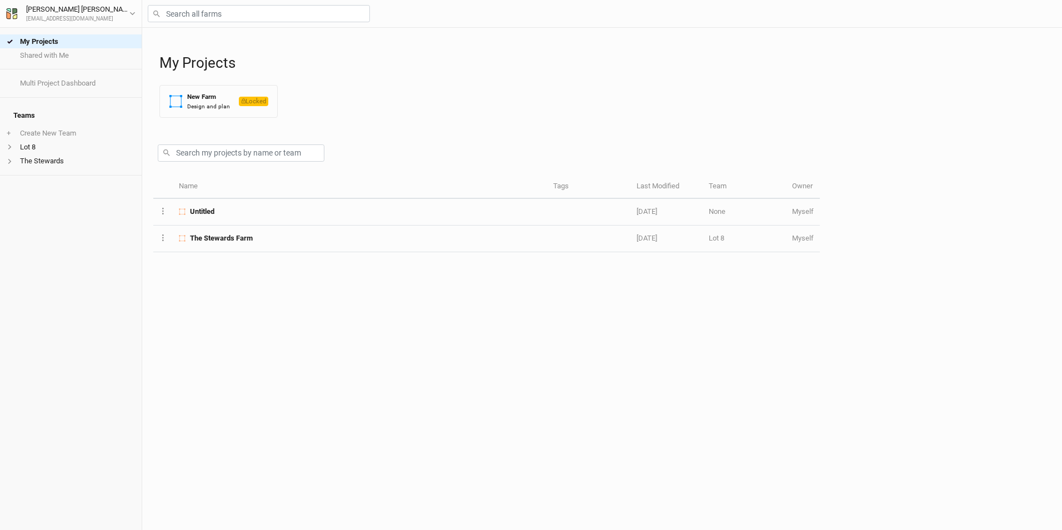 Image resolution: width=1062 pixels, height=530 pixels. Describe the element at coordinates (221, 238) in the screenshot. I see `span: The Stewards Farm` at that location.